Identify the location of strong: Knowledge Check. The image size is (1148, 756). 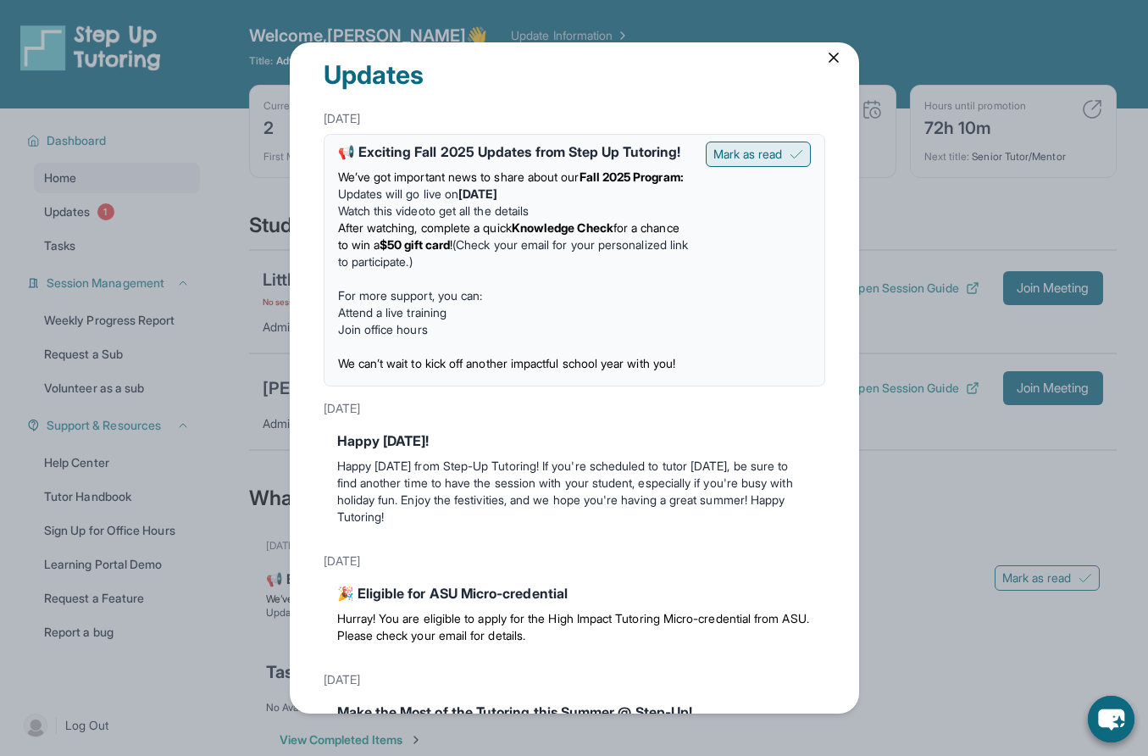
(563, 227).